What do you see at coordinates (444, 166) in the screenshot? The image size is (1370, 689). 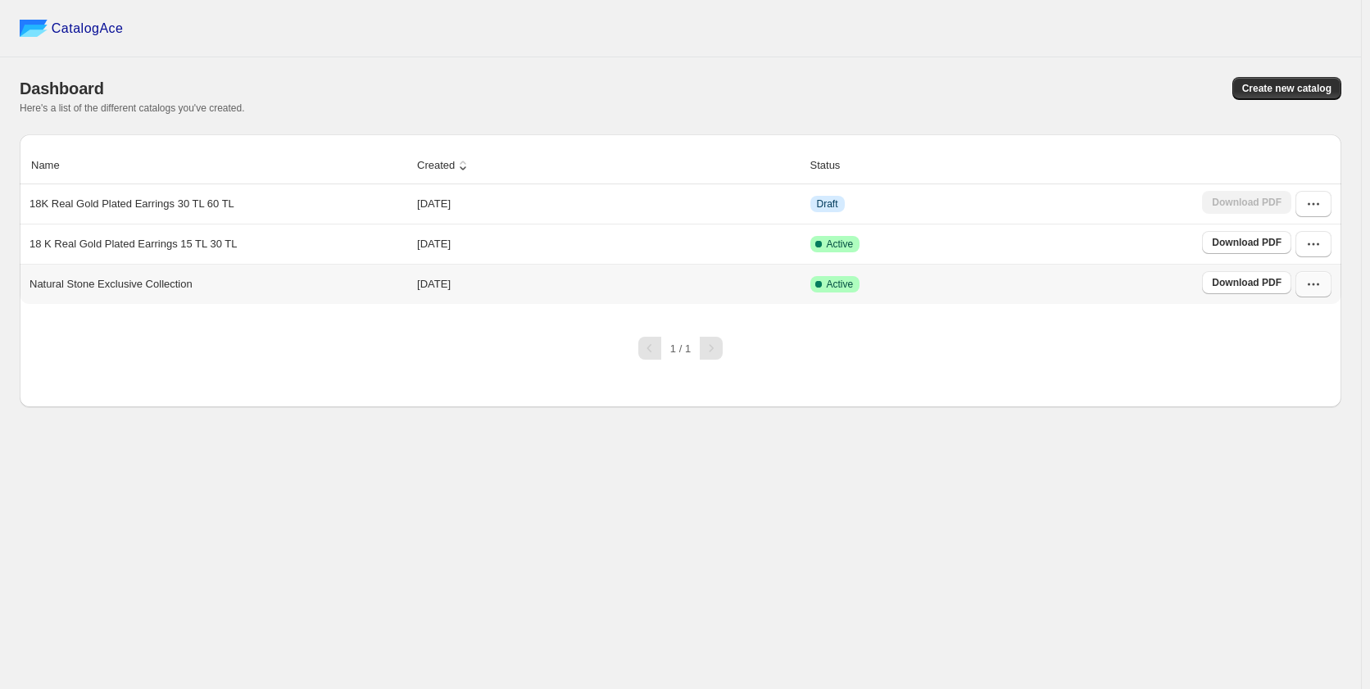 I see `button: Created` at bounding box center [444, 166].